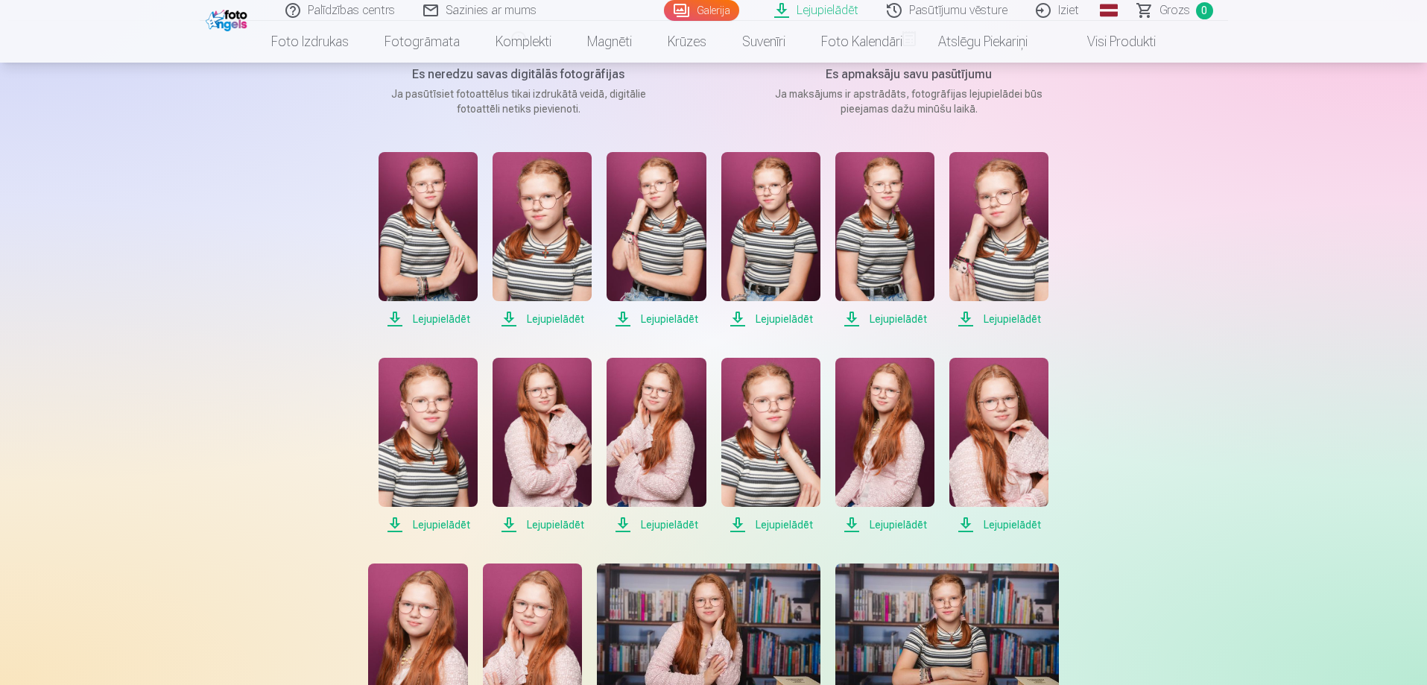  I want to click on p: Ja maksājums ir apstrādāts, fotogrāfijas lejupielādei būs pieejamas dažu minūšu laikā., so click(909, 101).